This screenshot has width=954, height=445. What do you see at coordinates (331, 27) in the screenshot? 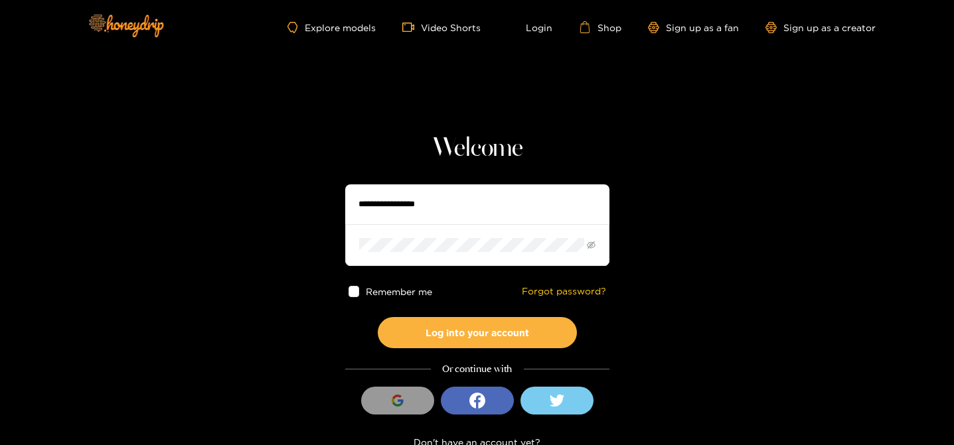
I see `a: Explore models` at bounding box center [331, 27].